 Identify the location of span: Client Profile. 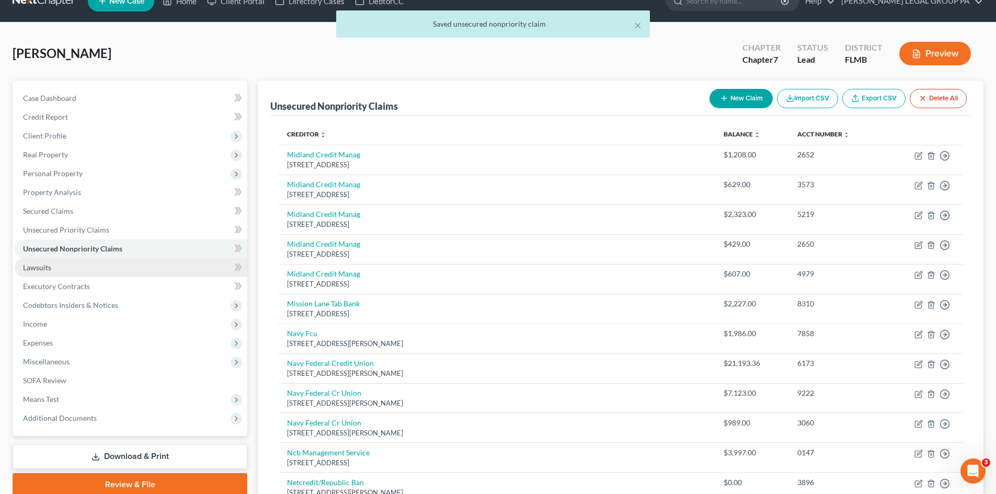
(44, 135).